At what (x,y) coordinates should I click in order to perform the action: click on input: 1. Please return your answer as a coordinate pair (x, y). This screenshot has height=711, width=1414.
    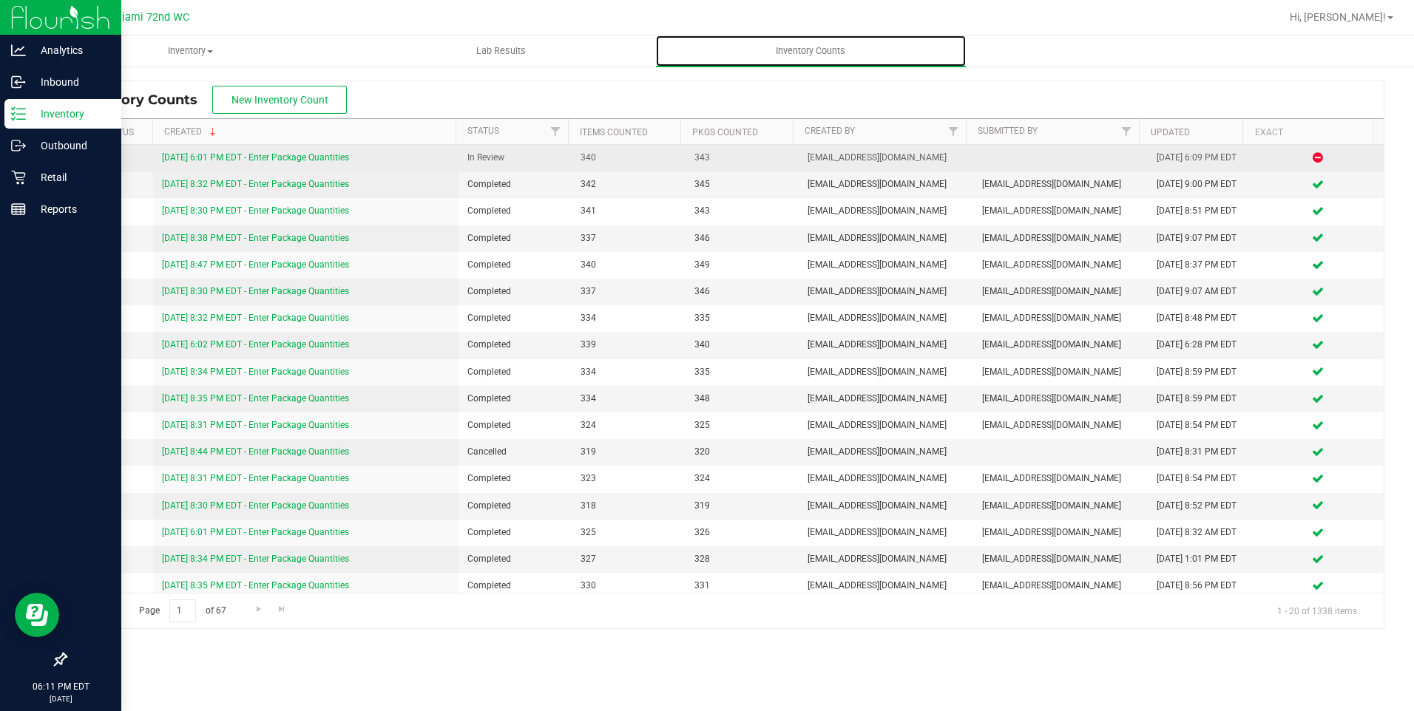
    Looking at the image, I should click on (183, 611).